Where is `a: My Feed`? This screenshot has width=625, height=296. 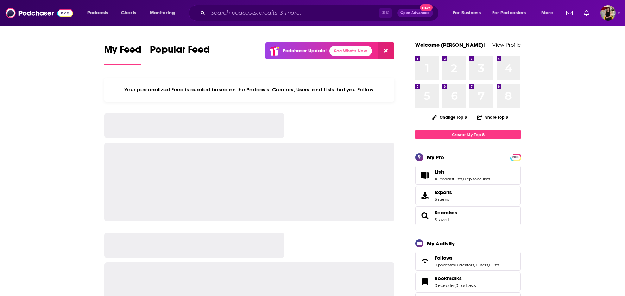
a: My Feed is located at coordinates (123, 54).